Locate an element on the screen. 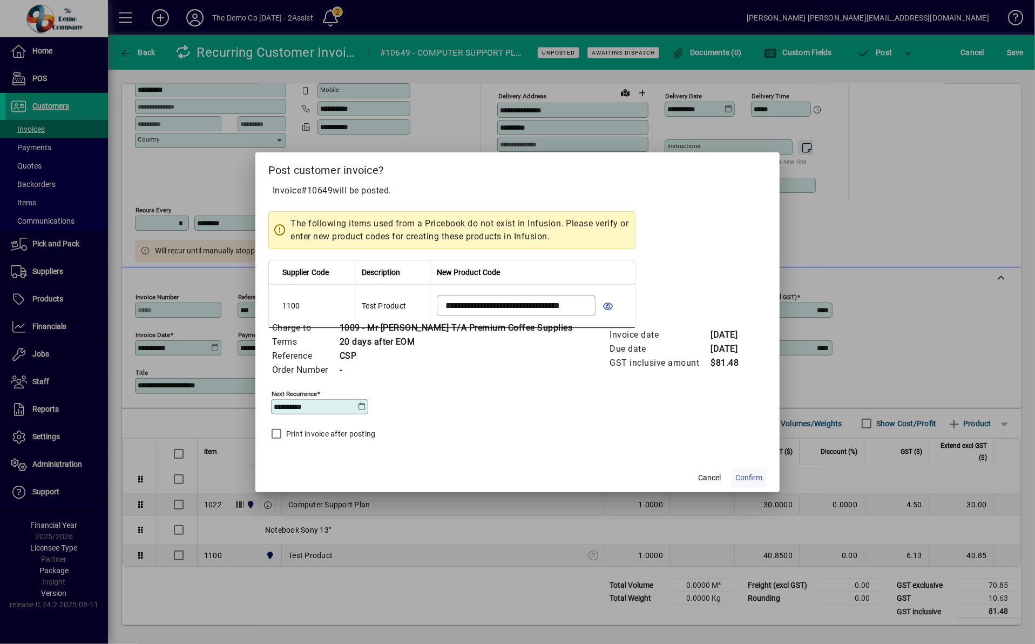 The image size is (1035, 644). h2: Post customer invoice? is located at coordinates (518, 168).